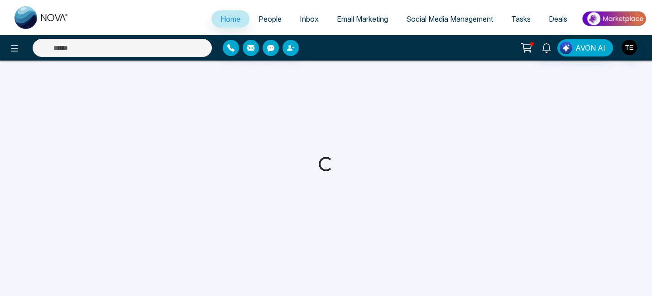  What do you see at coordinates (520, 19) in the screenshot?
I see `span: Tasks` at bounding box center [520, 19].